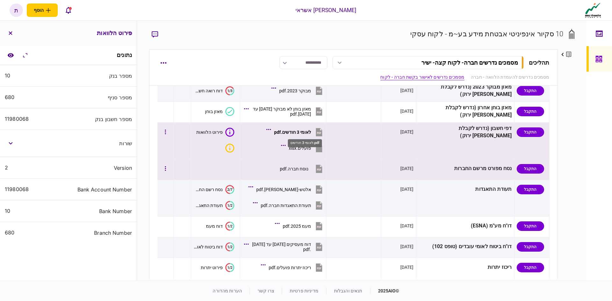  I want to click on div: © 2025 AIO, so click(385, 291).